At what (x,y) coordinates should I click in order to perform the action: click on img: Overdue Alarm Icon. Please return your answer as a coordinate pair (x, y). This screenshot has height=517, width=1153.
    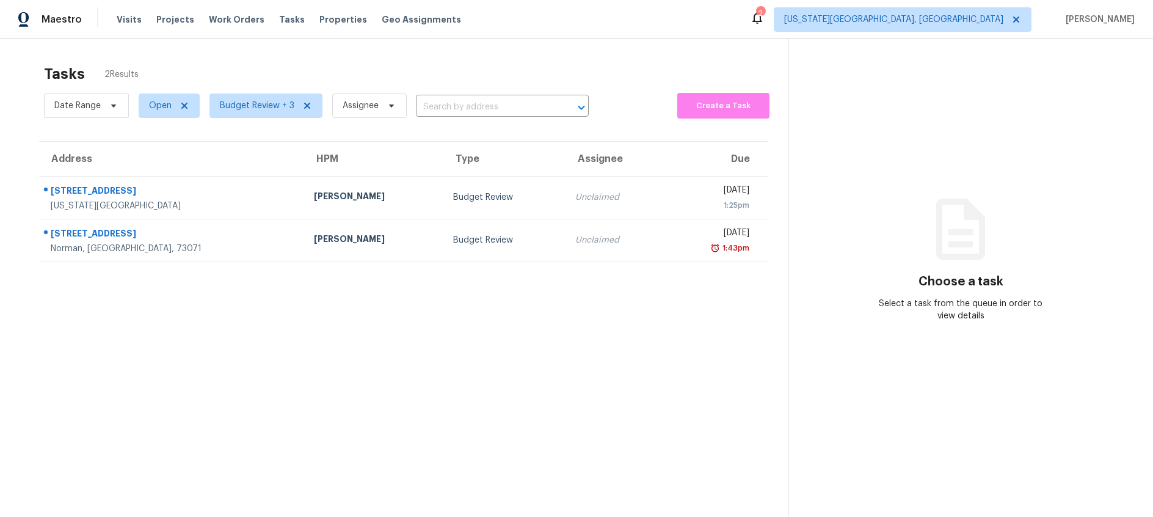
    Looking at the image, I should click on (715, 248).